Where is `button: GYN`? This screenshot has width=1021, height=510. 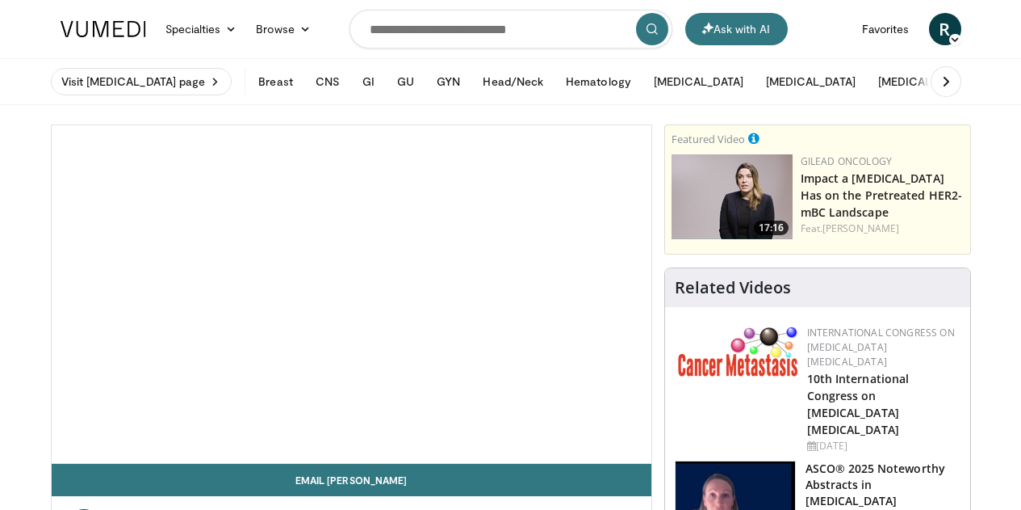 button: GYN is located at coordinates (448, 82).